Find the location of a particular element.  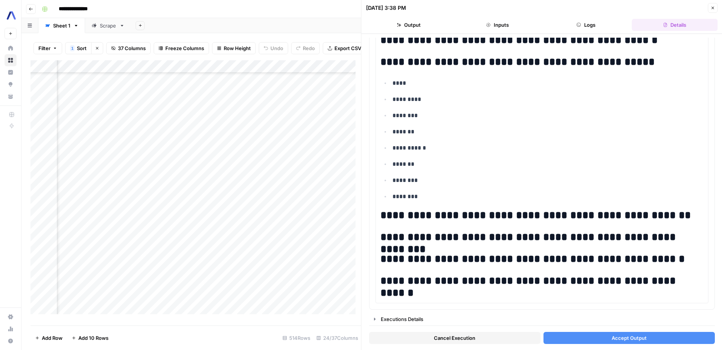

a: Usage is located at coordinates (11, 329).